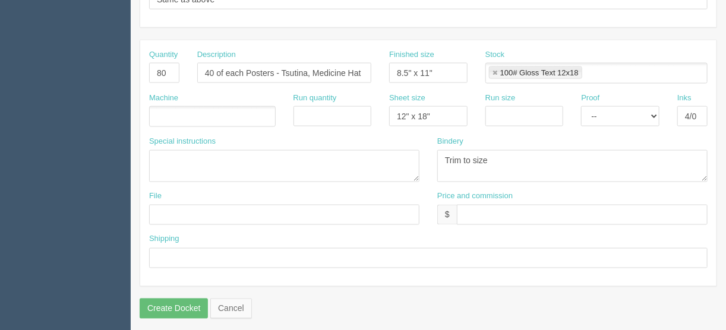  I want to click on label: Quantity, so click(163, 55).